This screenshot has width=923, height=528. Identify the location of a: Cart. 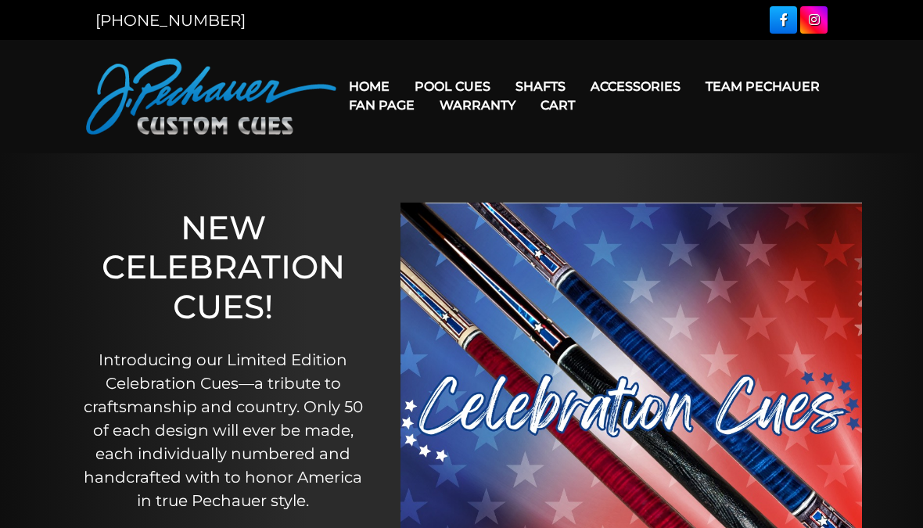
(558, 105).